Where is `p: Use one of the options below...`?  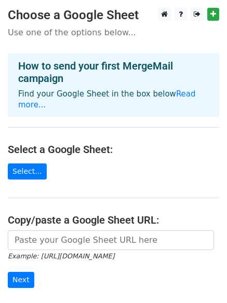 p: Use one of the options below... is located at coordinates (113, 32).